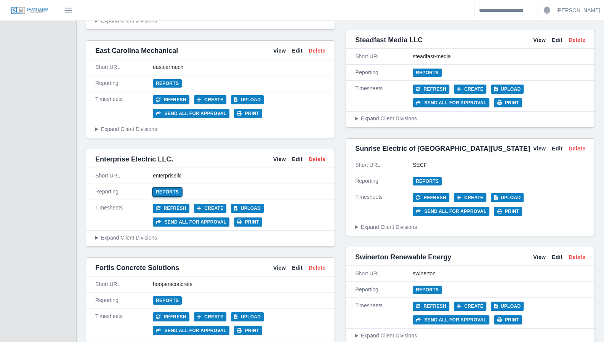 This screenshot has width=604, height=342. I want to click on div: swinerton, so click(499, 274).